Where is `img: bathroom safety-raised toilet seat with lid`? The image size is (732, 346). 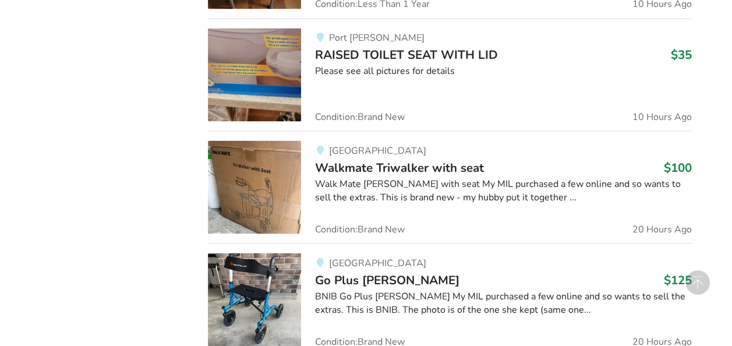
img: bathroom safety-raised toilet seat with lid is located at coordinates (255, 75).